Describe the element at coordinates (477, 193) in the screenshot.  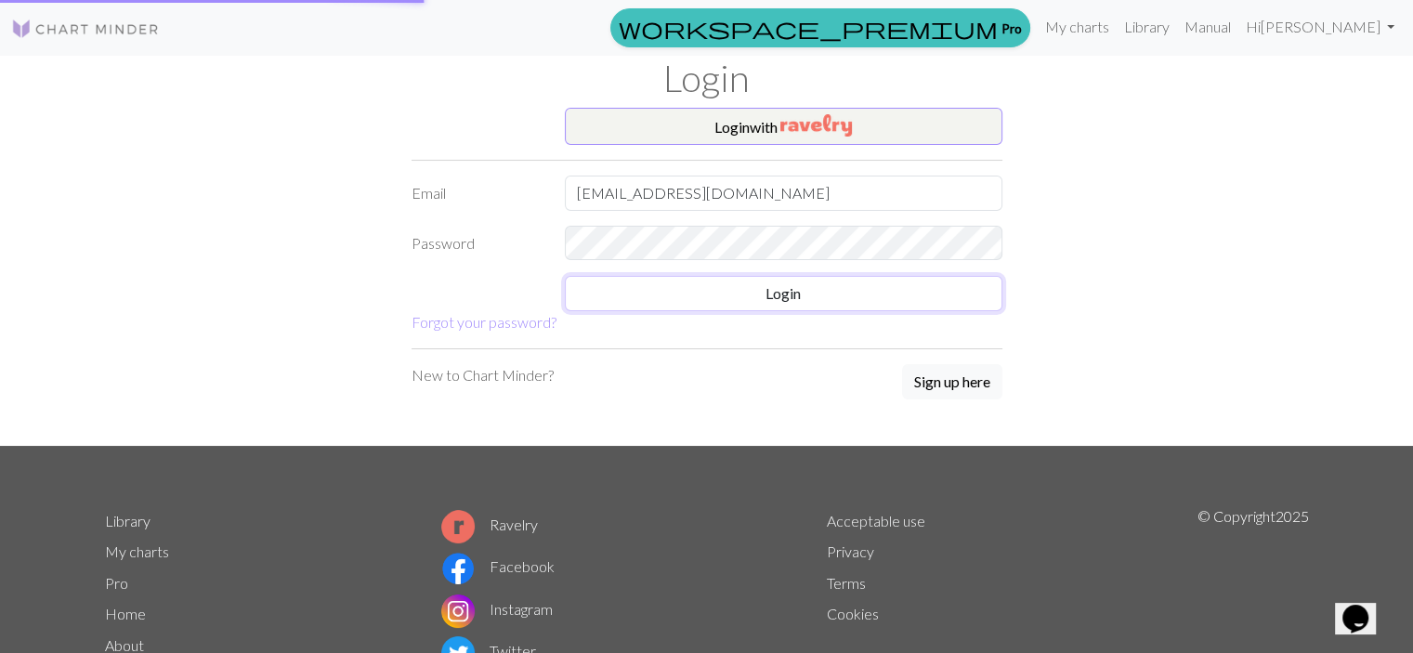
I see `label: Email` at that location.